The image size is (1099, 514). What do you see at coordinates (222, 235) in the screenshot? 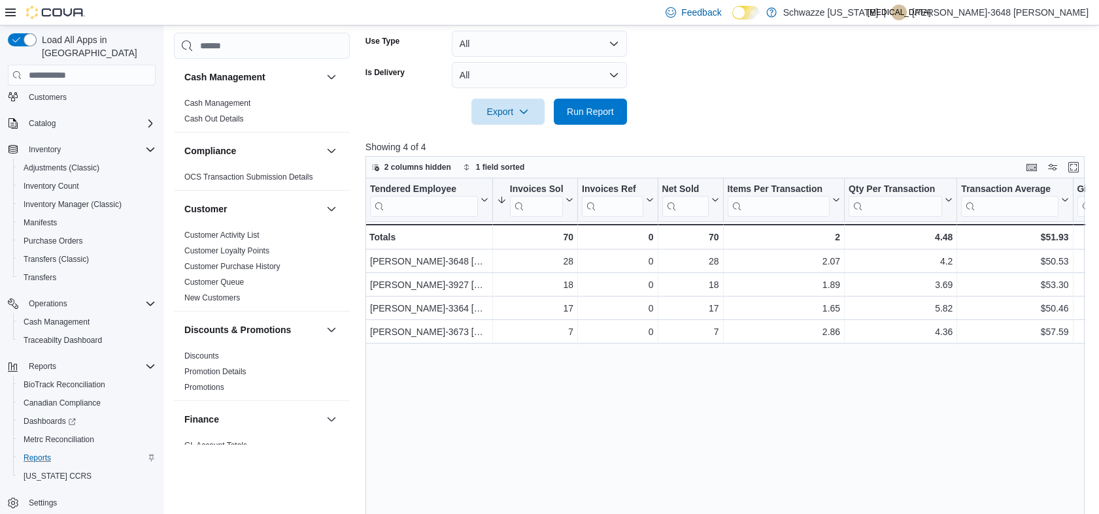
I see `span: Customer Activity List` at bounding box center [222, 235].